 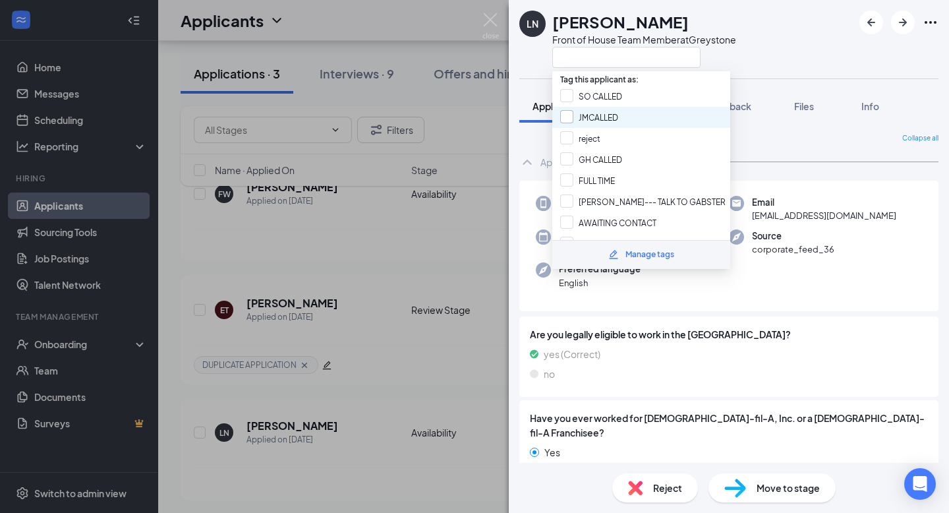 What do you see at coordinates (920, 138) in the screenshot?
I see `span: Collapse all` at bounding box center [920, 138].